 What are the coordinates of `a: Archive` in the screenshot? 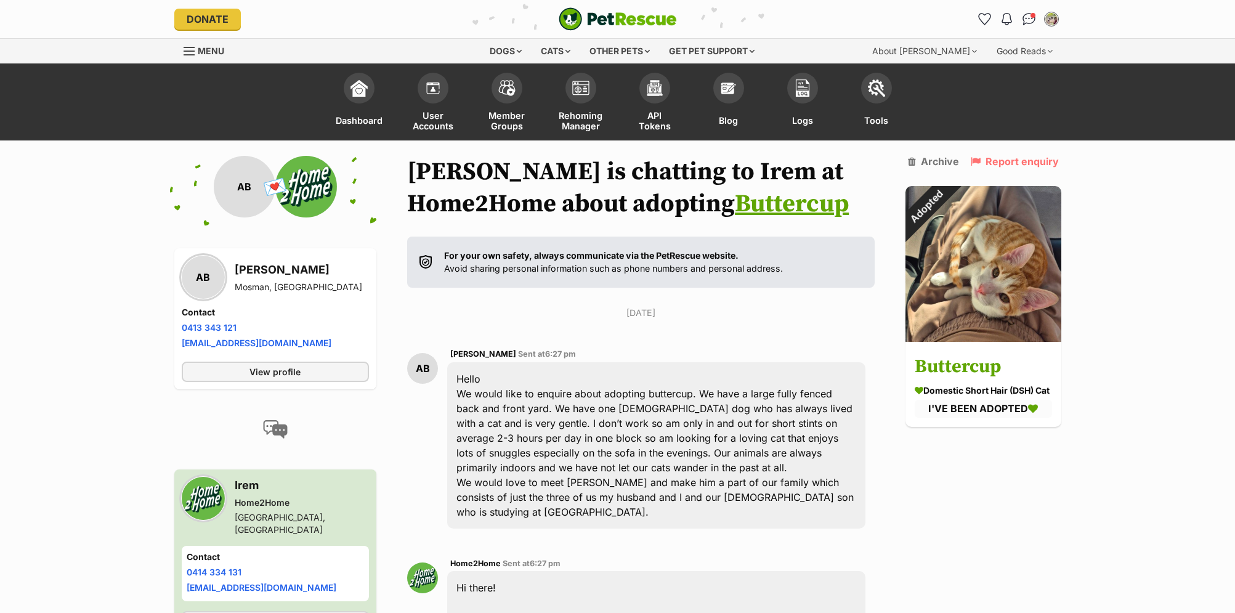 It's located at (933, 161).